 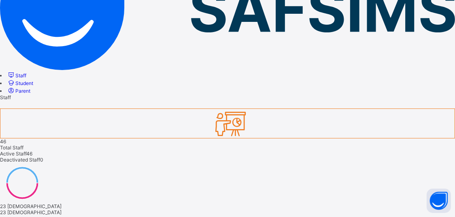 What do you see at coordinates (439, 201) in the screenshot?
I see `button: Open asap` at bounding box center [439, 201].